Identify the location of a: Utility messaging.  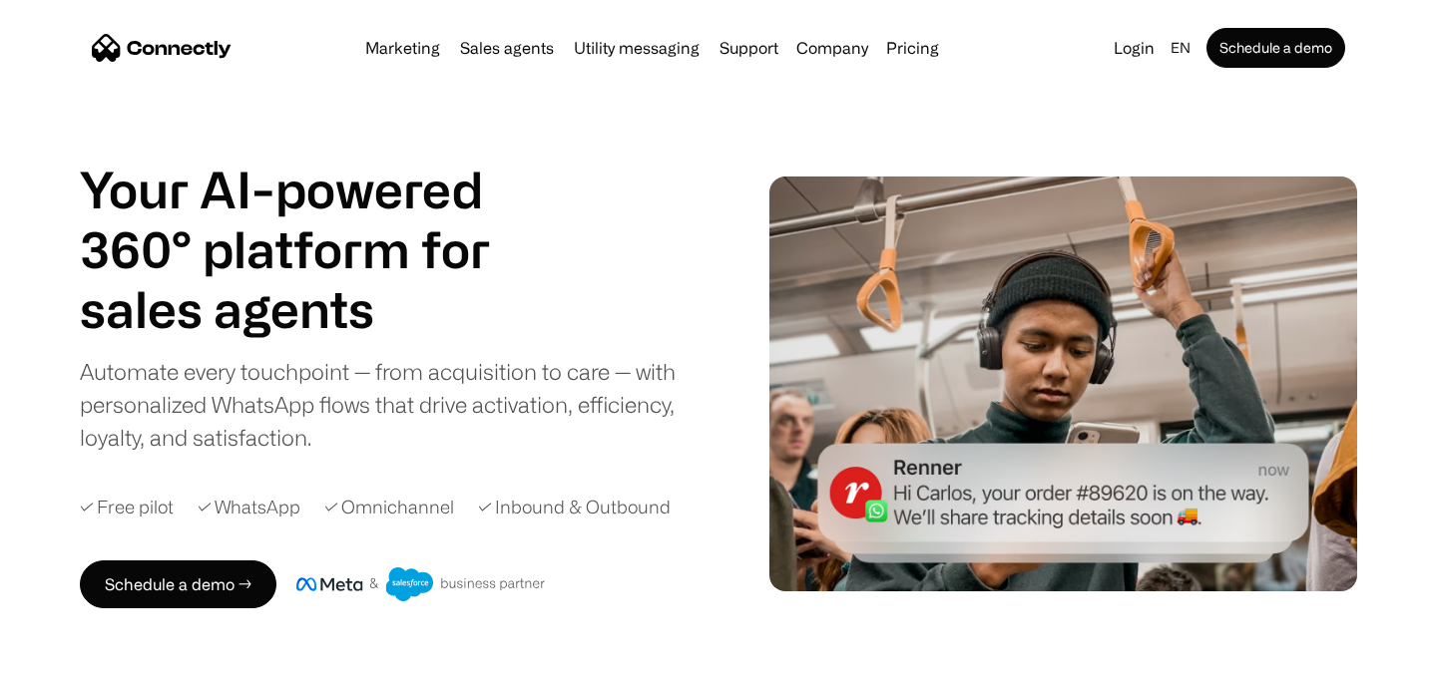
(637, 48).